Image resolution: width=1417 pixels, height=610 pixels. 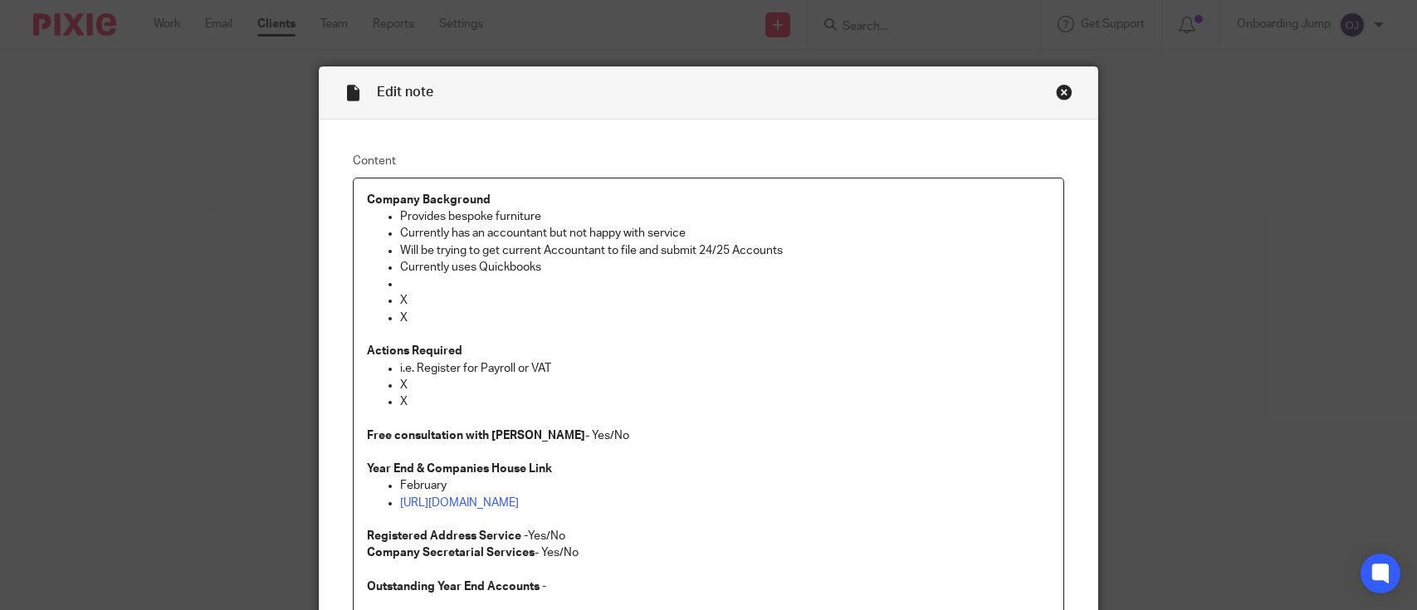 I want to click on div: Close this dialog window, so click(x=1064, y=92).